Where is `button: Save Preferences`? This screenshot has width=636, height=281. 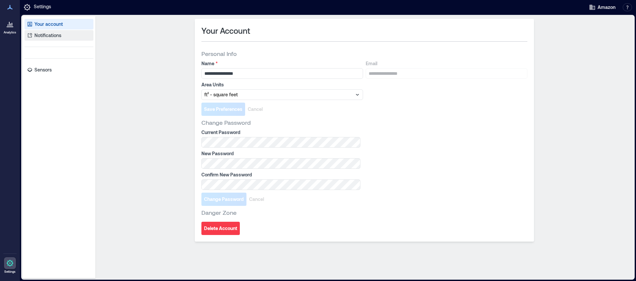 button: Save Preferences is located at coordinates (223, 109).